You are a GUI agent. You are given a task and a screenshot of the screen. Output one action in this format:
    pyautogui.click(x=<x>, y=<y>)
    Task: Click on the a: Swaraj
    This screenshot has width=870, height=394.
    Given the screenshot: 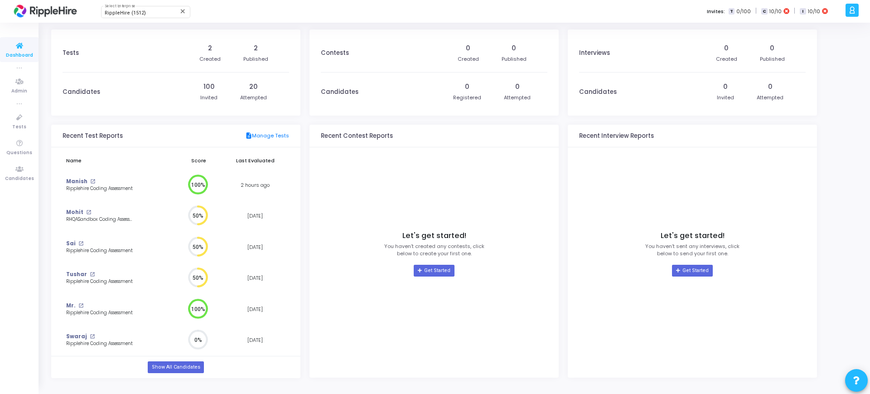 What is the action you would take?
    pyautogui.click(x=77, y=336)
    